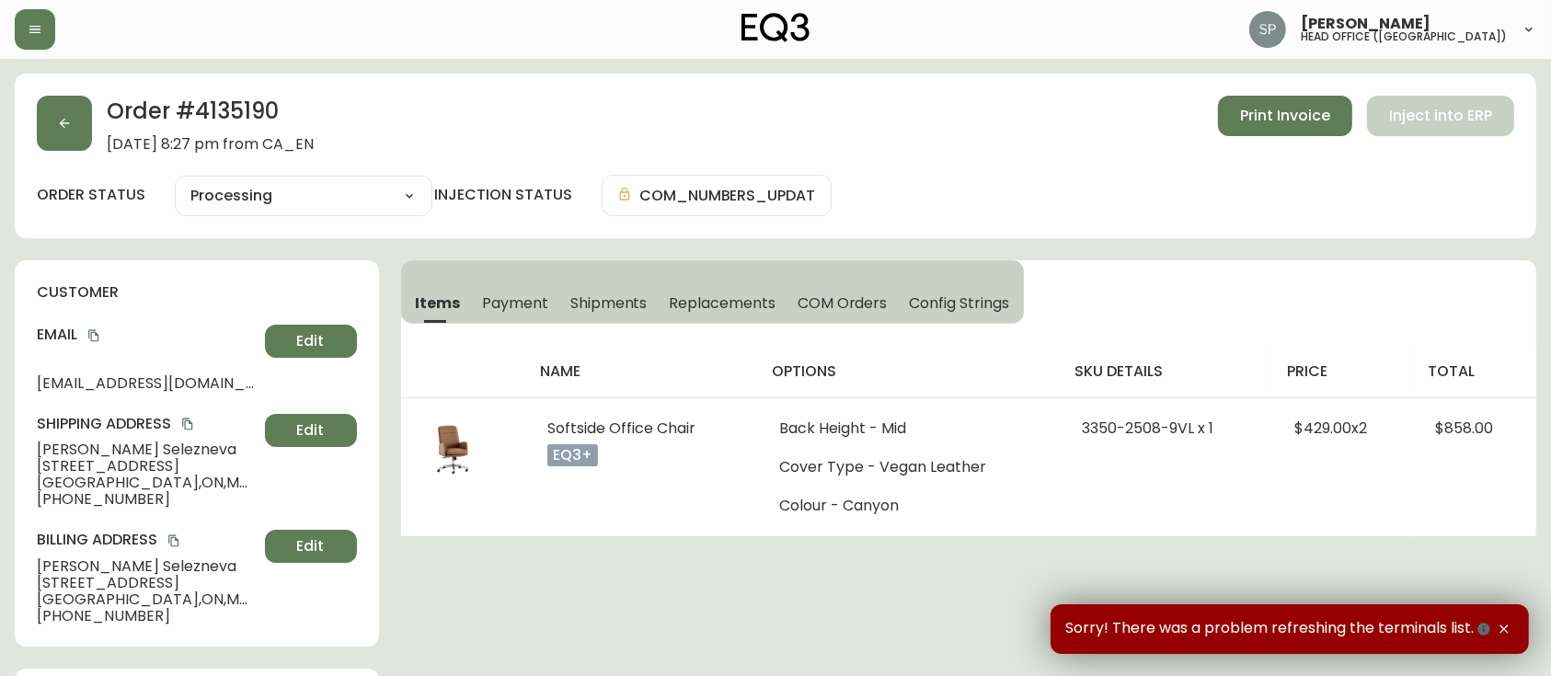  Describe the element at coordinates (1475, 372) in the screenshot. I see `h4: total` at that location.